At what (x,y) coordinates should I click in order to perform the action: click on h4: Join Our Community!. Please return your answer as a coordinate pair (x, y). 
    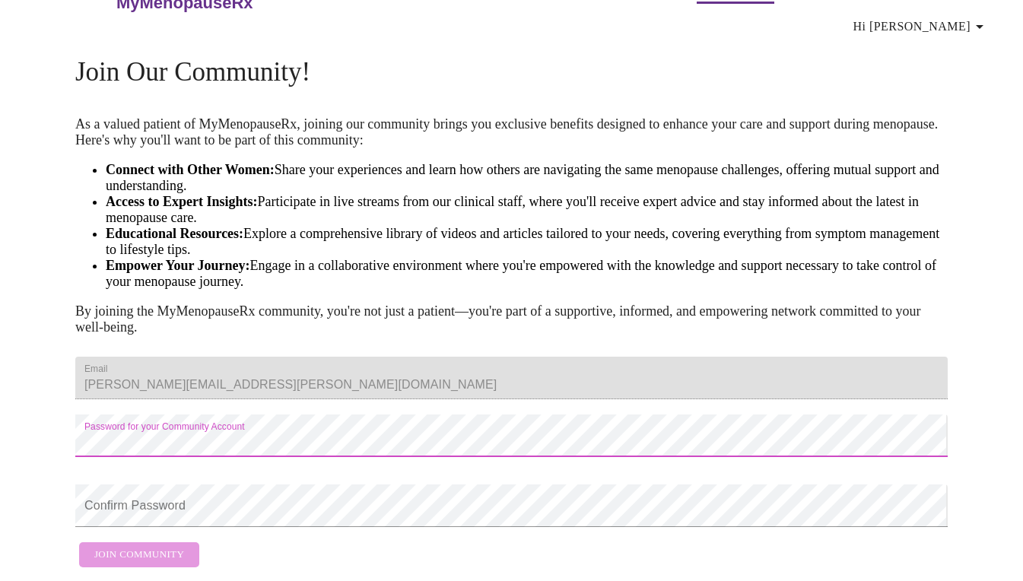
    Looking at the image, I should click on (511, 72).